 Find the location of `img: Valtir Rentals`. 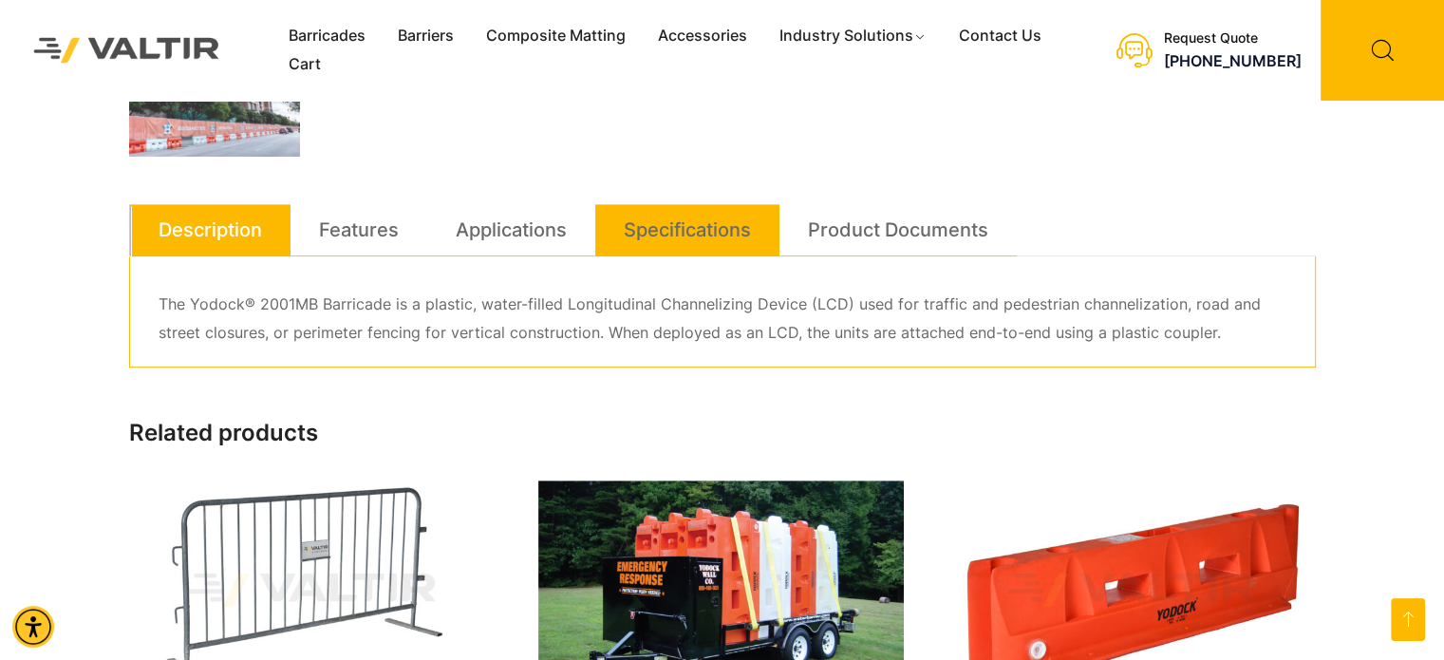

img: Valtir Rentals is located at coordinates (126, 49).